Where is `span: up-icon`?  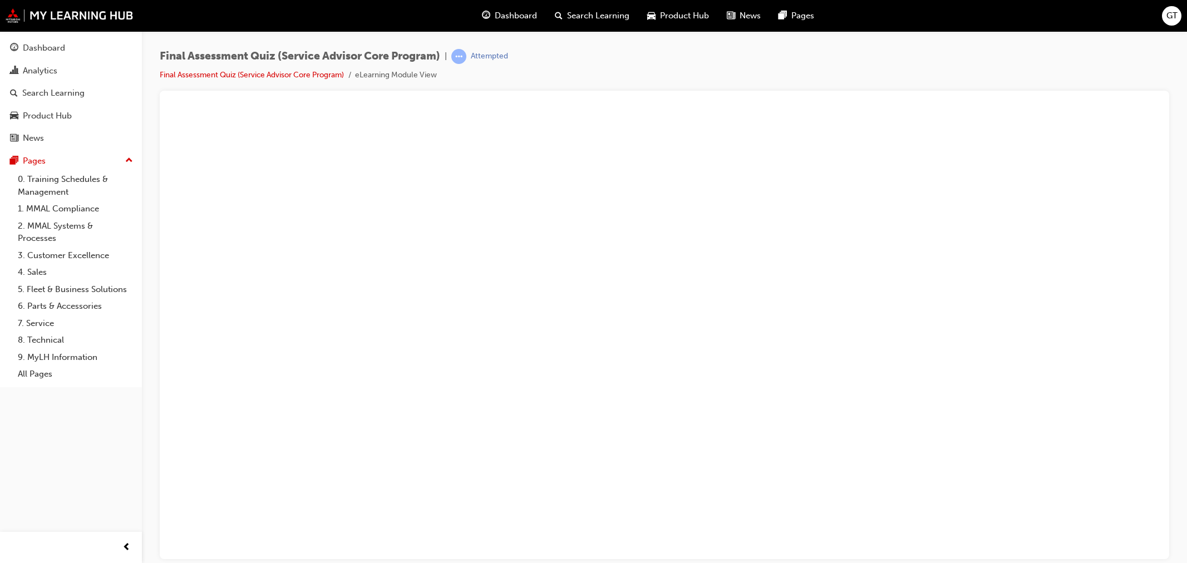
span: up-icon is located at coordinates (129, 161).